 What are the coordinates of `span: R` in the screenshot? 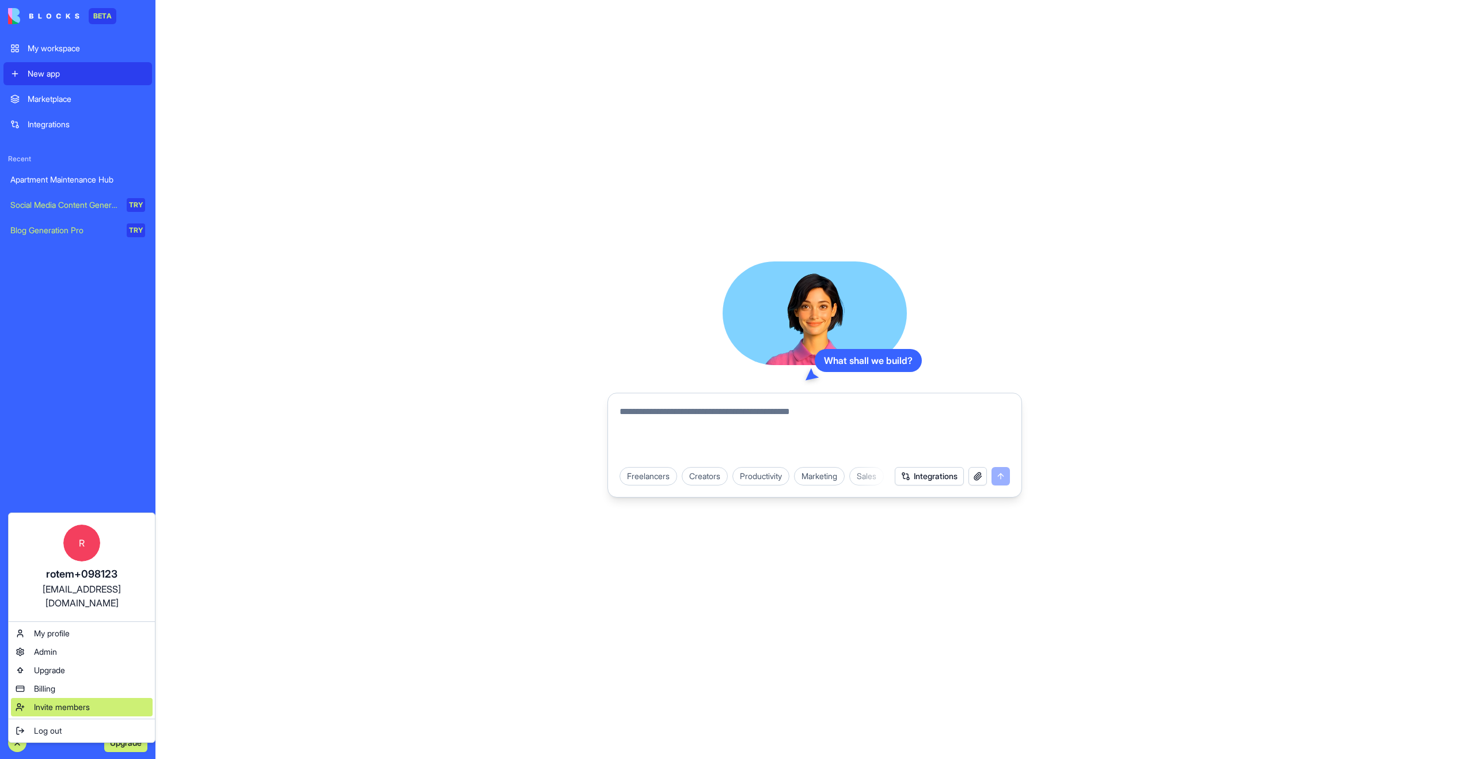 It's located at (82, 543).